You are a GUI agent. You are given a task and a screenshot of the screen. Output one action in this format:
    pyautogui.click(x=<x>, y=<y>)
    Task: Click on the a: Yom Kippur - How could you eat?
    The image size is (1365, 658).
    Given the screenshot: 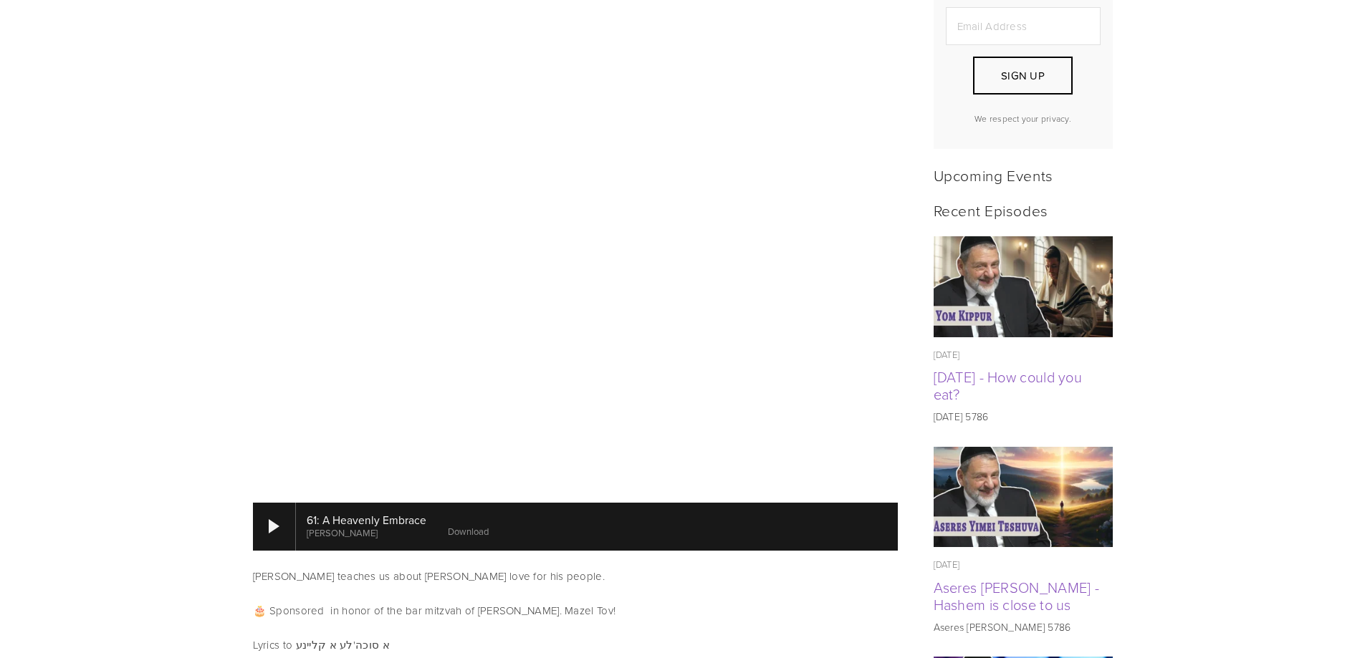 What is the action you would take?
    pyautogui.click(x=1023, y=287)
    